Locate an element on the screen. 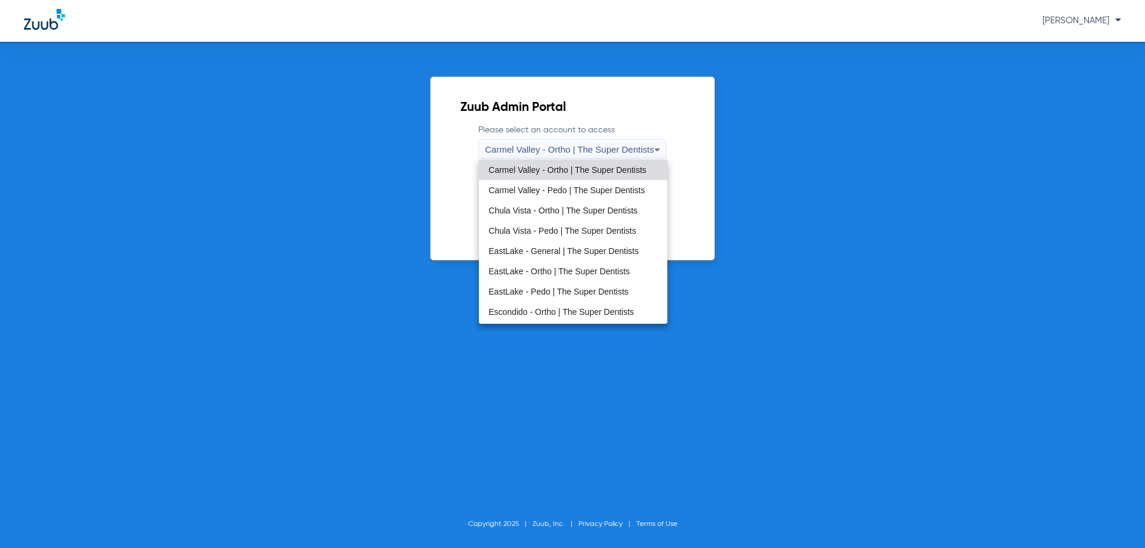 Image resolution: width=1145 pixels, height=548 pixels. span: EastLake - Pedo | The Super Dentists is located at coordinates (558, 292).